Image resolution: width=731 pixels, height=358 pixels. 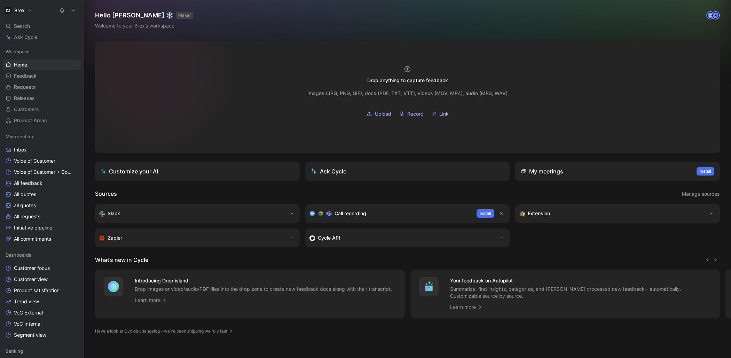 I want to click on div: My meetings, so click(x=542, y=171).